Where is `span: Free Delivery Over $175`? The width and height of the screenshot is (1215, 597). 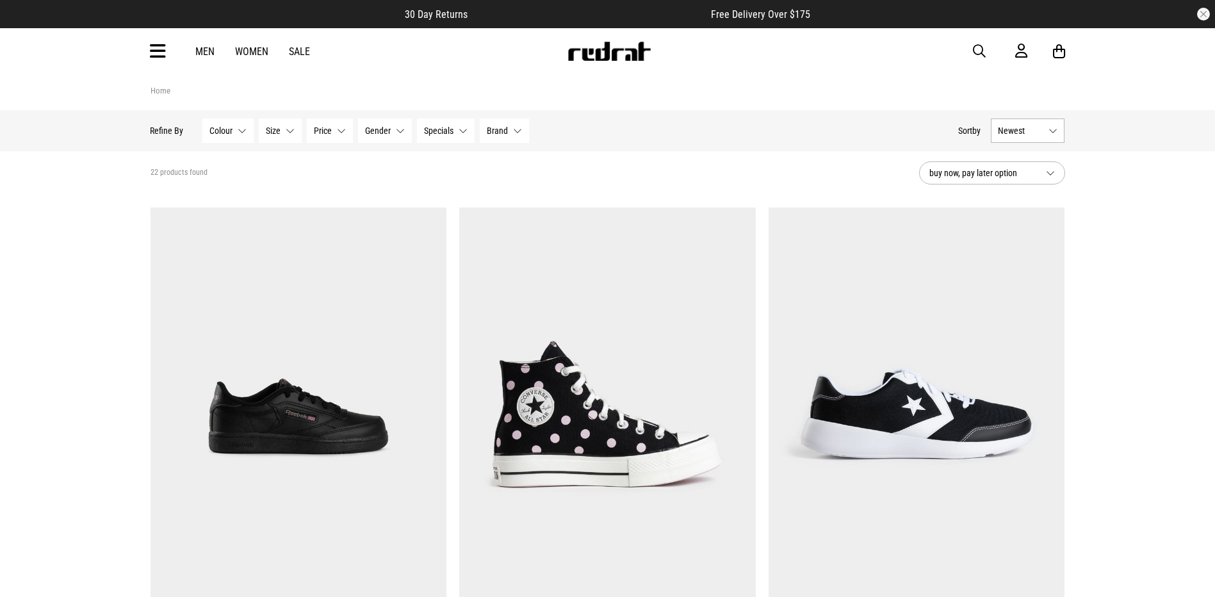 span: Free Delivery Over $175 is located at coordinates (760, 14).